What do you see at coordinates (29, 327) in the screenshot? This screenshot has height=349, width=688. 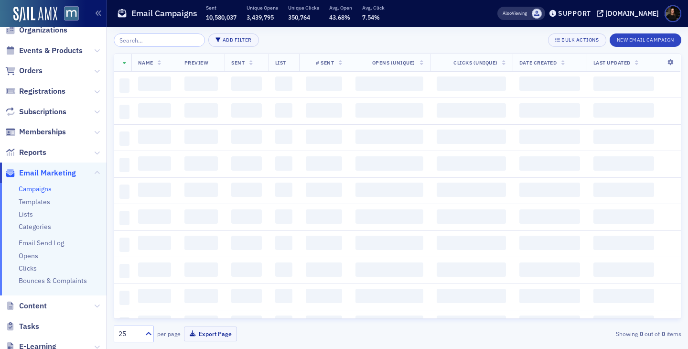 I see `span: Tasks` at bounding box center [29, 327].